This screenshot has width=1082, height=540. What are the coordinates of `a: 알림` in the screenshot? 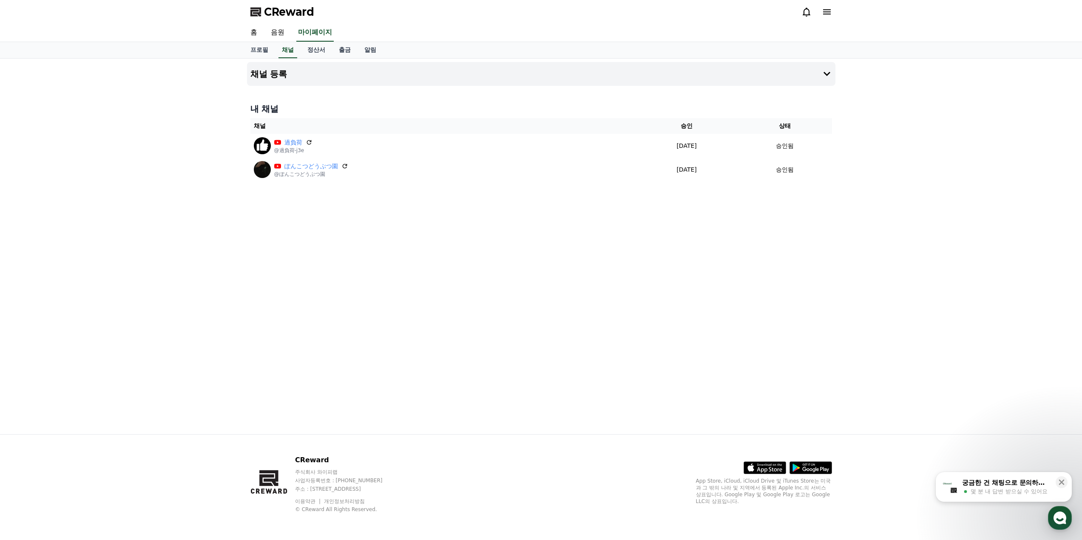 It's located at (370, 50).